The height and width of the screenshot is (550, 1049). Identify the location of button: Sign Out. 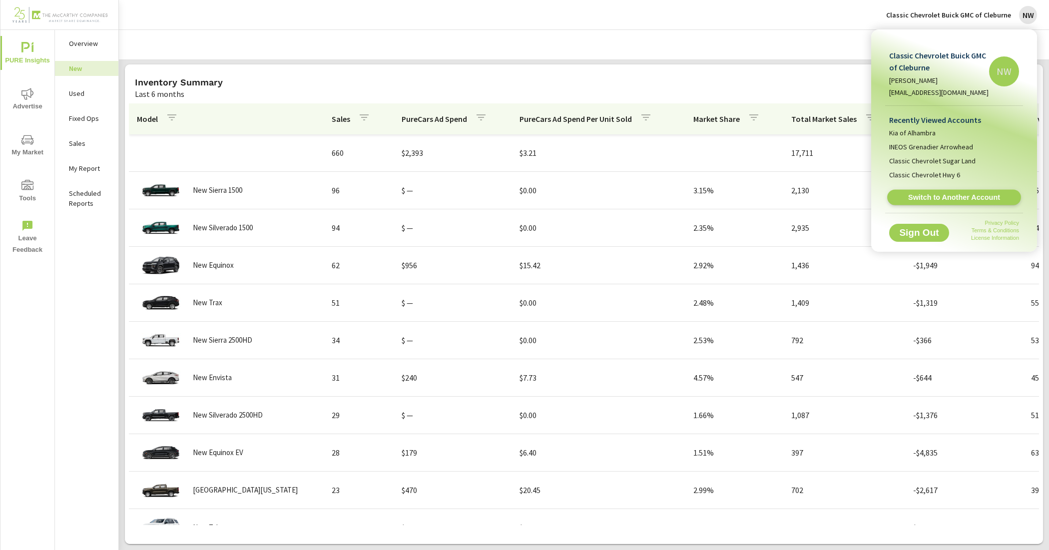
(919, 233).